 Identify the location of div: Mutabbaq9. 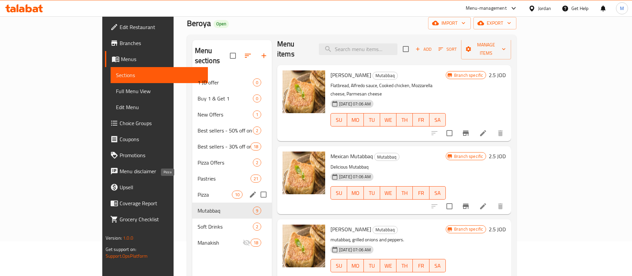
(232, 210).